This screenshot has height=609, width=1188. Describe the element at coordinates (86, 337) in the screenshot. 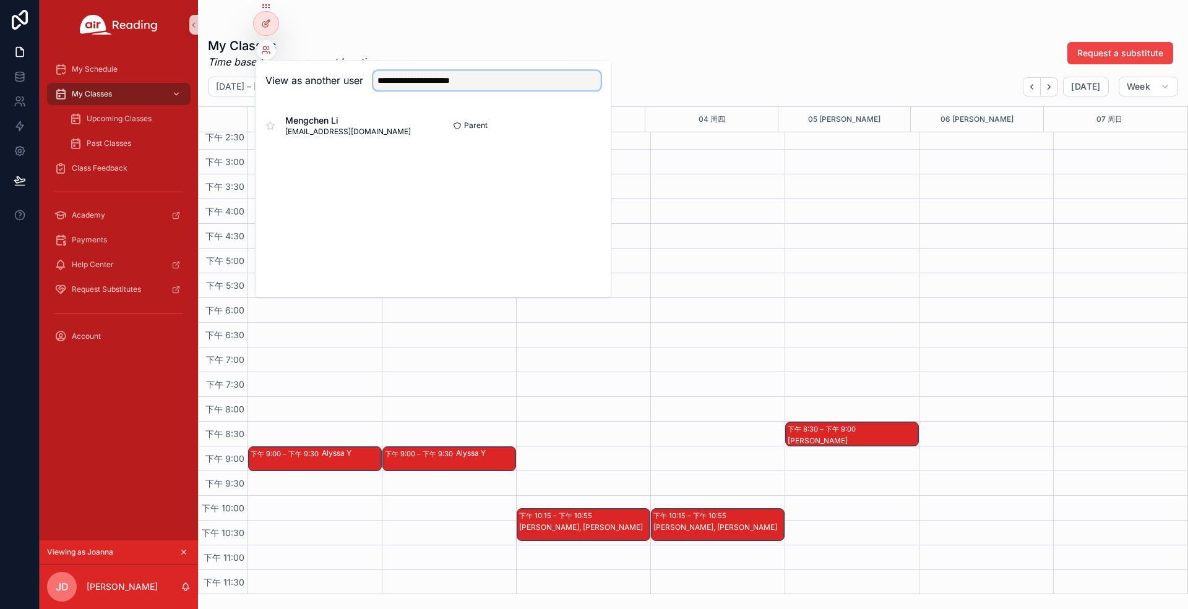

I see `span: Account` at that location.